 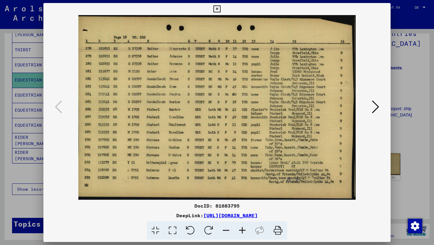 I want to click on div: Change consent, so click(x=415, y=226).